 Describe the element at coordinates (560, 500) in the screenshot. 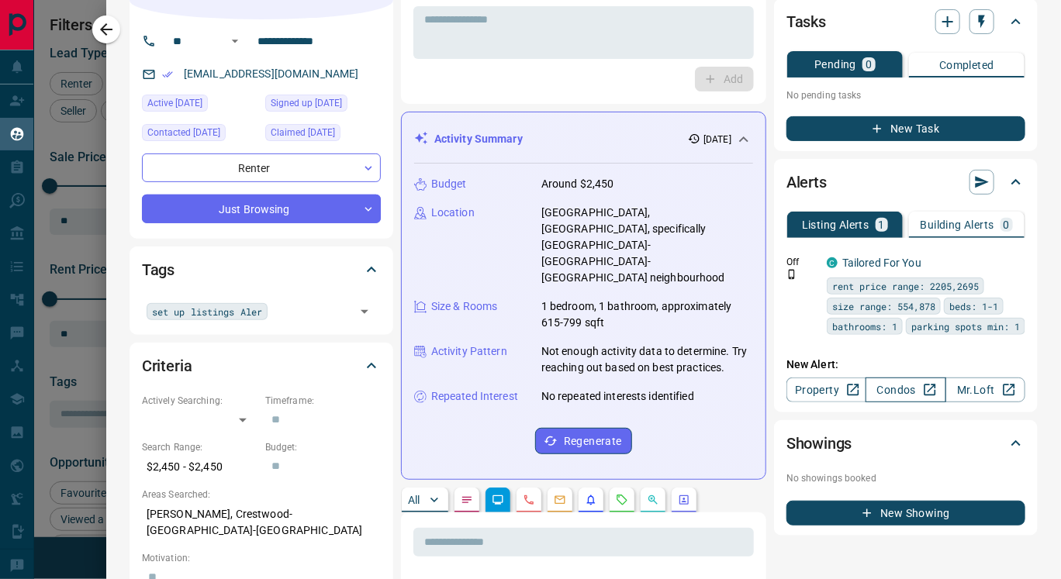

I see `svg: Emails` at that location.